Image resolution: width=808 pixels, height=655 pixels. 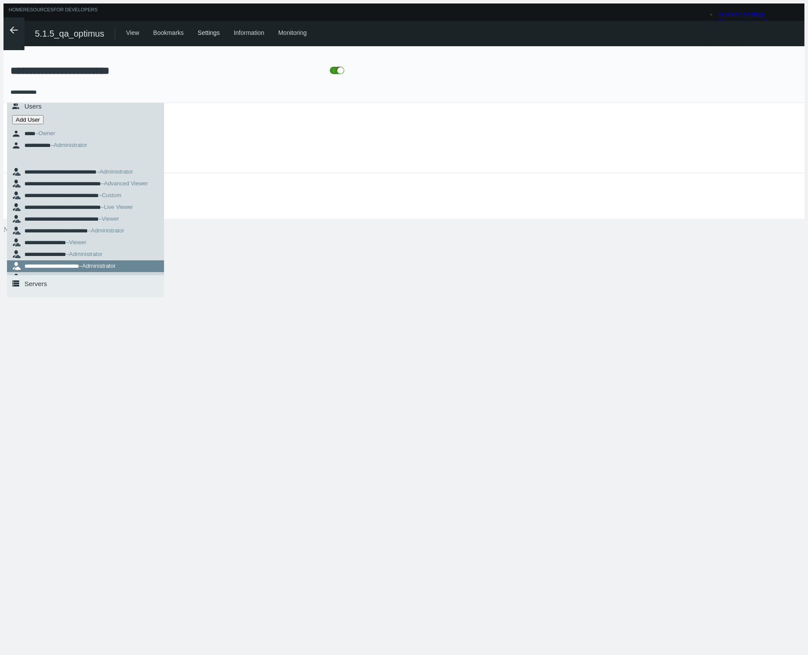 What do you see at coordinates (126, 183) in the screenshot?
I see `nx-search-highlight: Advanced Viewer` at bounding box center [126, 183].